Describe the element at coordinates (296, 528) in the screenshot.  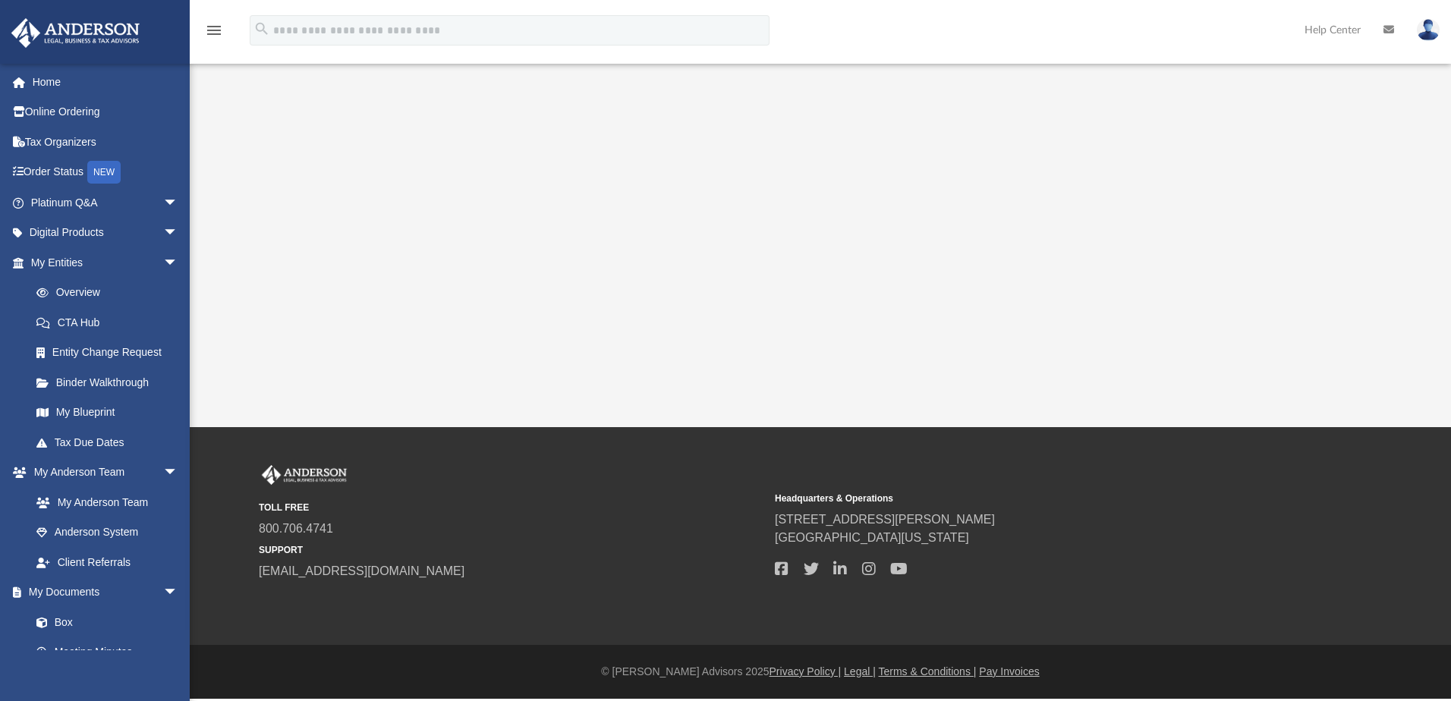
I see `a: 800.706.4741` at that location.